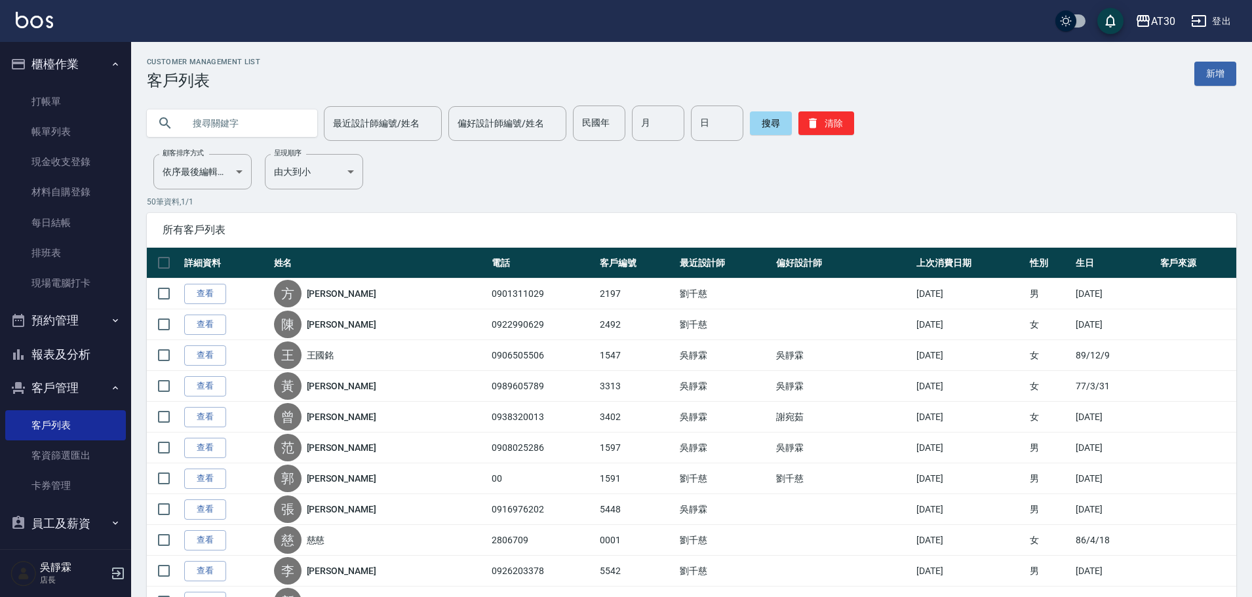 The image size is (1252, 597). Describe the element at coordinates (203, 62) in the screenshot. I see `h2: Customer Management List` at that location.